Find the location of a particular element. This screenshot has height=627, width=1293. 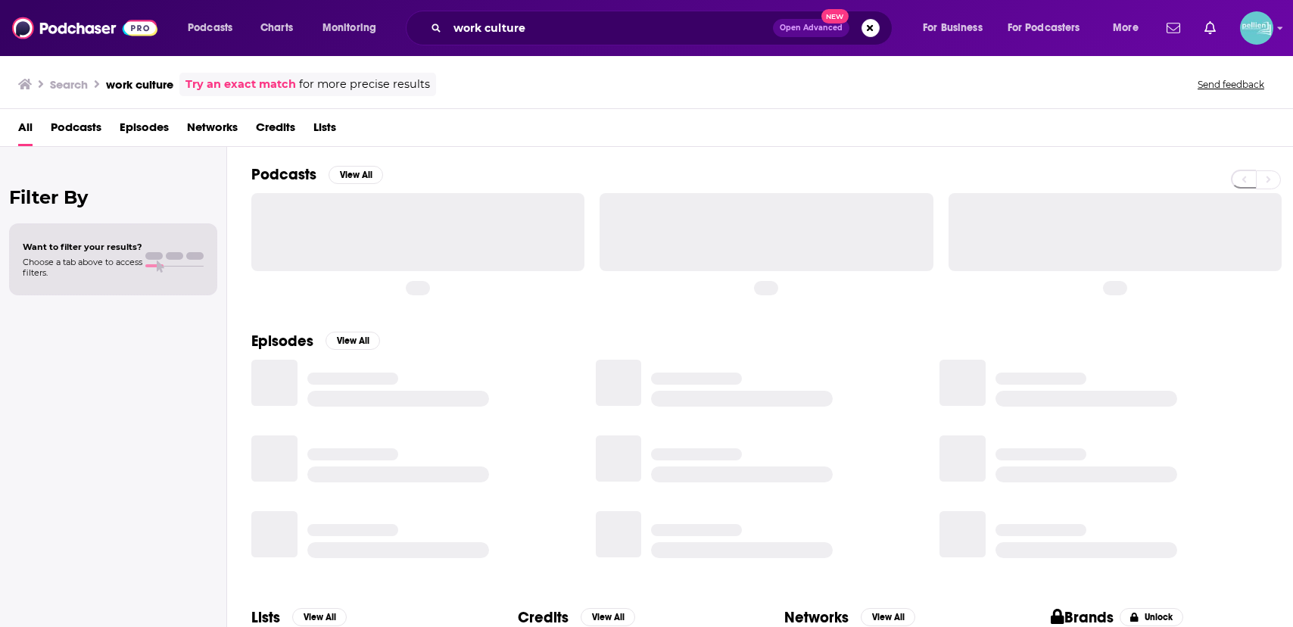

a: PodcastsView All is located at coordinates (317, 174).